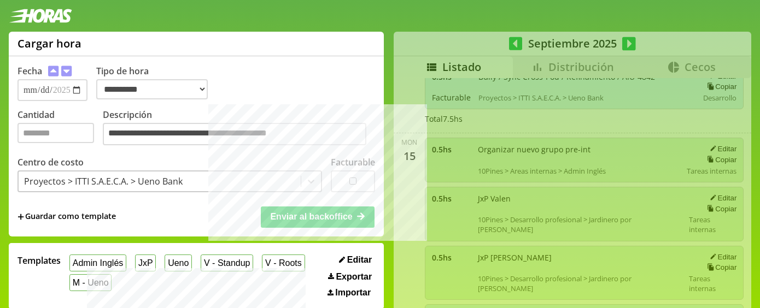 This screenshot has width=760, height=308. Describe the element at coordinates (90, 283) in the screenshot. I see `button: M - Ueno` at that location.